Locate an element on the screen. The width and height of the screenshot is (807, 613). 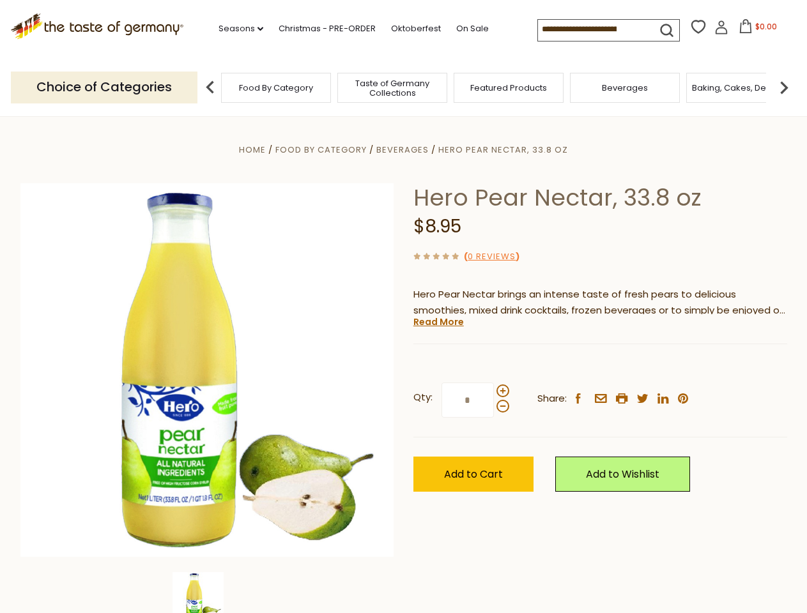
a: Christmas - PRE-ORDER is located at coordinates (327, 29).